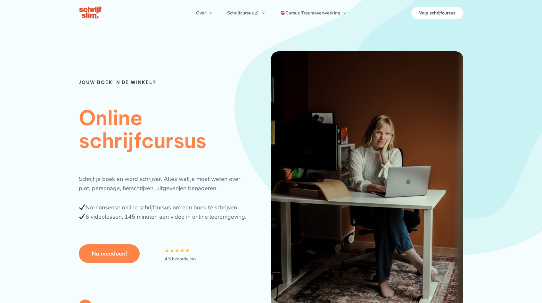  Describe the element at coordinates (177, 250) in the screenshot. I see `div: 4.8/5` at that location.